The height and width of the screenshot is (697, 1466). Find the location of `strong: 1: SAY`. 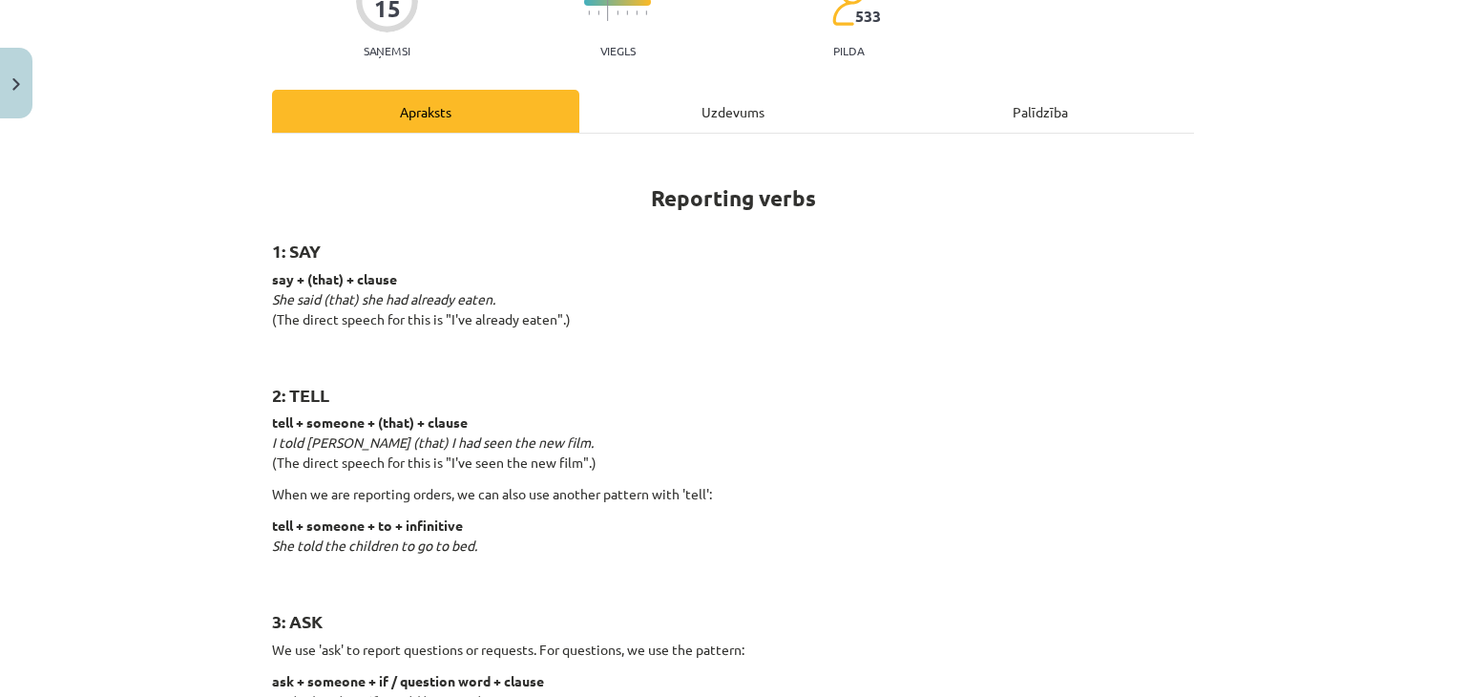

strong: 1: SAY is located at coordinates (296, 250).